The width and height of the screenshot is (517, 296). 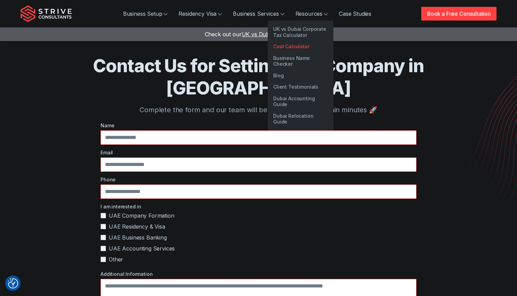 What do you see at coordinates (259, 179) in the screenshot?
I see `label: Phone` at bounding box center [259, 179].